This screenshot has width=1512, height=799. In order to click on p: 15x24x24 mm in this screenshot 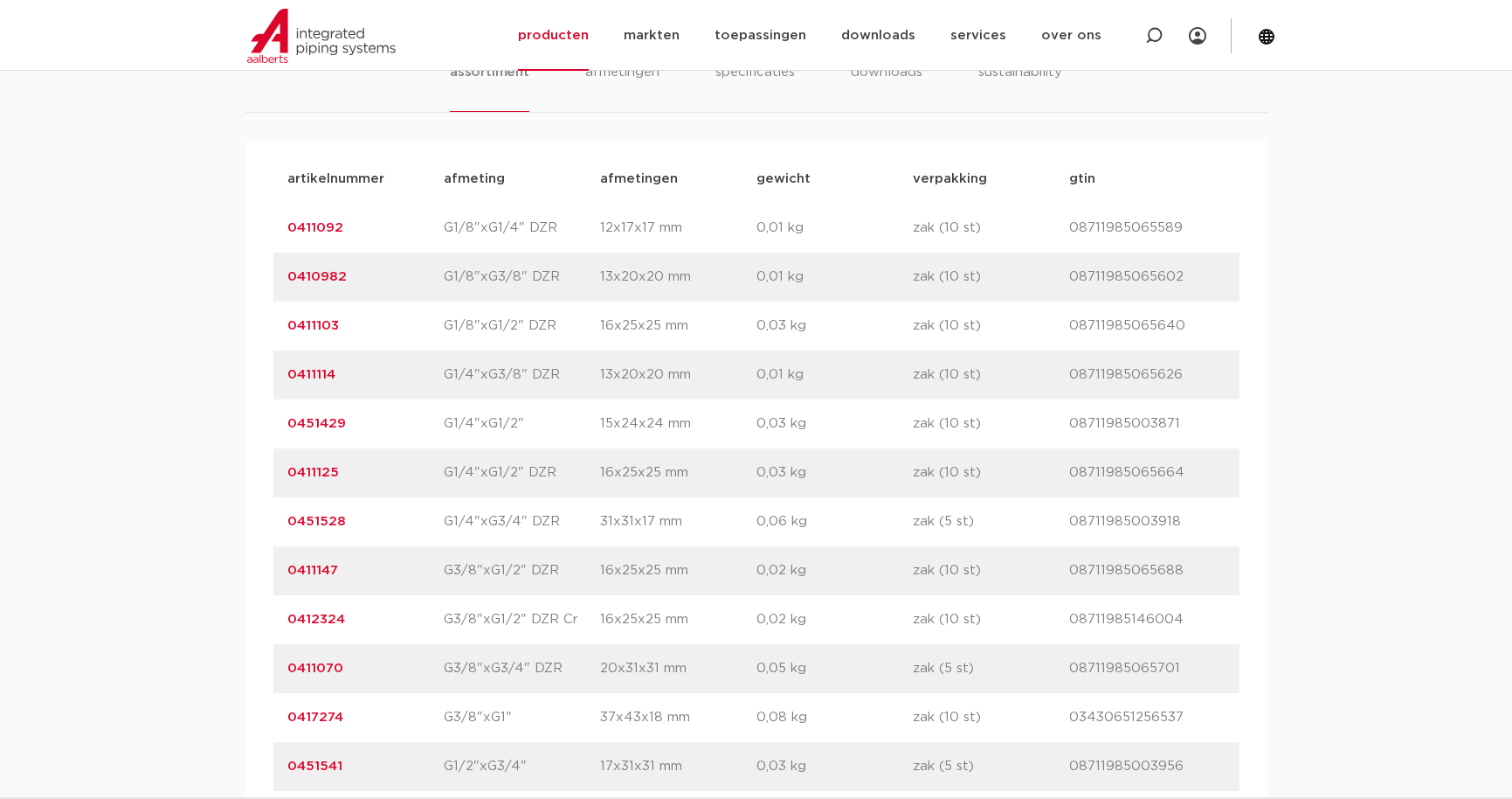, I will do `click(678, 424)`.